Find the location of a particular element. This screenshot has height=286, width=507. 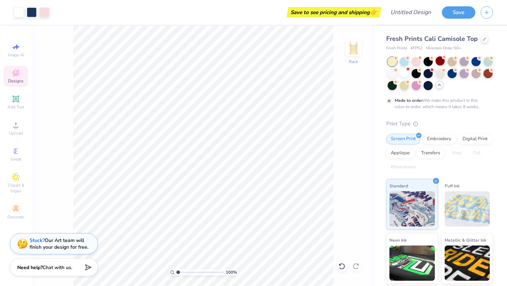

span: Minimum Order: 50 + is located at coordinates (443, 48).